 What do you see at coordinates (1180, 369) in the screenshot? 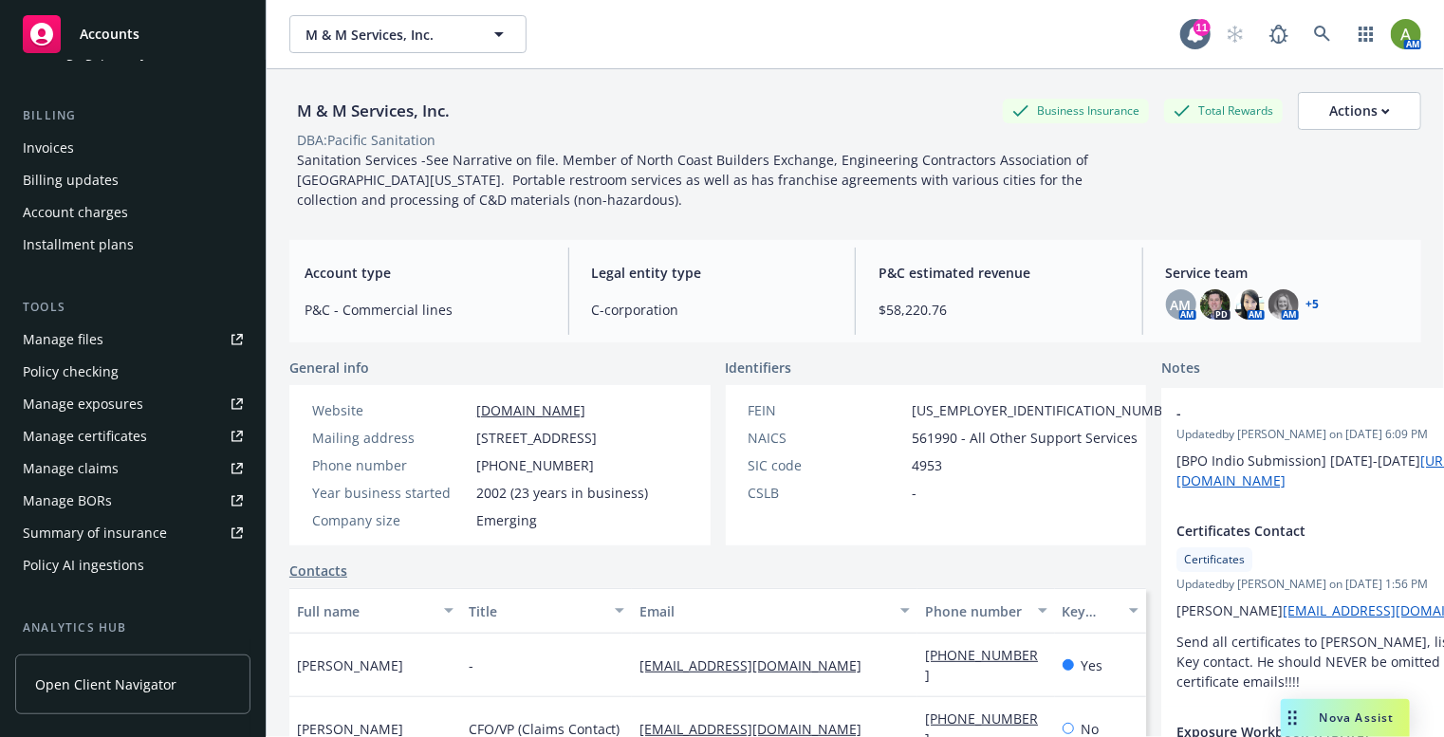
I see `span: Notes` at bounding box center [1180, 369].